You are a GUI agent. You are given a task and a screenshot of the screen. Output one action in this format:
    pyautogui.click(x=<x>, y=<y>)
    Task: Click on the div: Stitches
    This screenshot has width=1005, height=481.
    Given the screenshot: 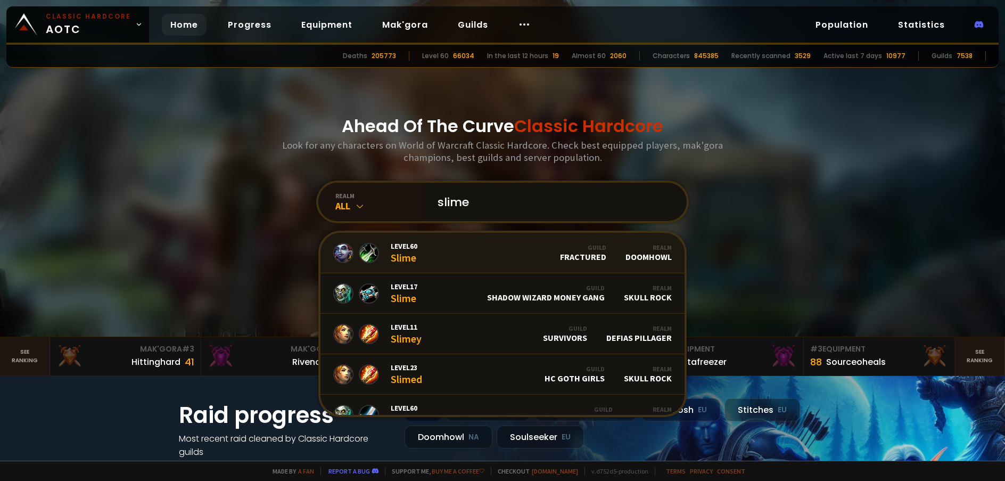 What is the action you would take?
    pyautogui.click(x=762, y=409)
    